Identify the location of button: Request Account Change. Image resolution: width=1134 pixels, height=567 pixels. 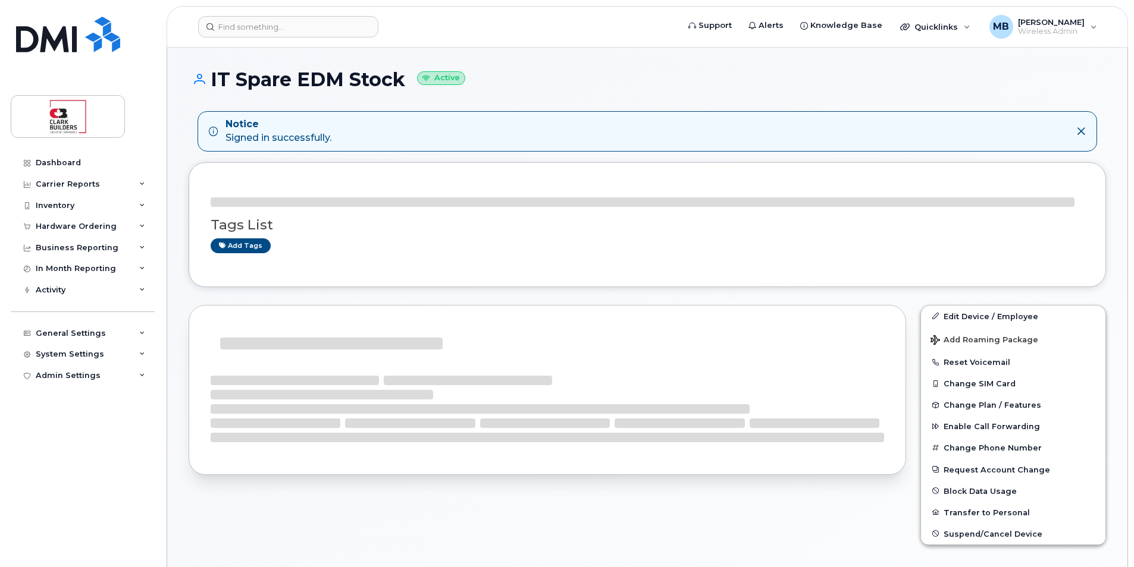
(1013, 470).